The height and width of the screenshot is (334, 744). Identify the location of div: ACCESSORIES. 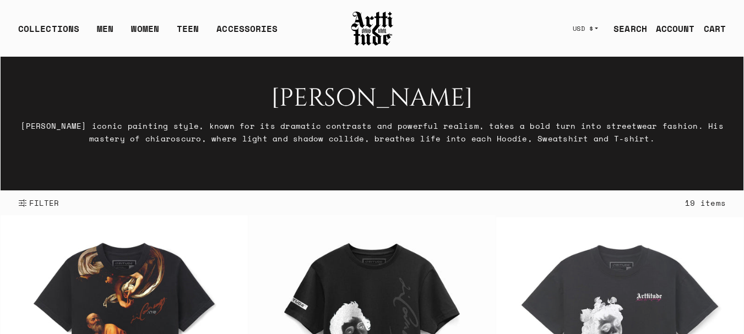
(247, 33).